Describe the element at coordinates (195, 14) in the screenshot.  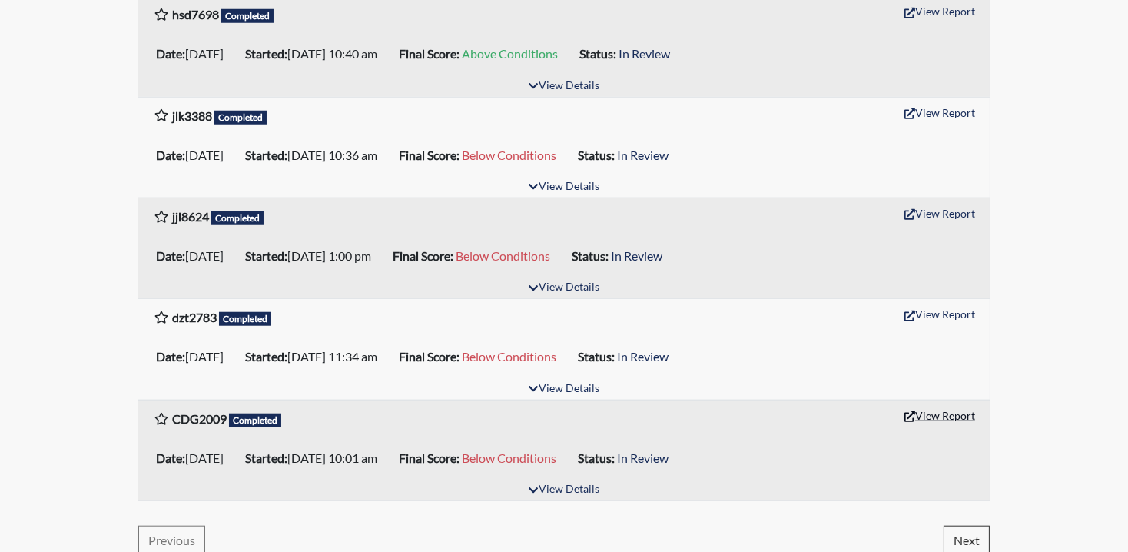
I see `b: hsd7698` at that location.